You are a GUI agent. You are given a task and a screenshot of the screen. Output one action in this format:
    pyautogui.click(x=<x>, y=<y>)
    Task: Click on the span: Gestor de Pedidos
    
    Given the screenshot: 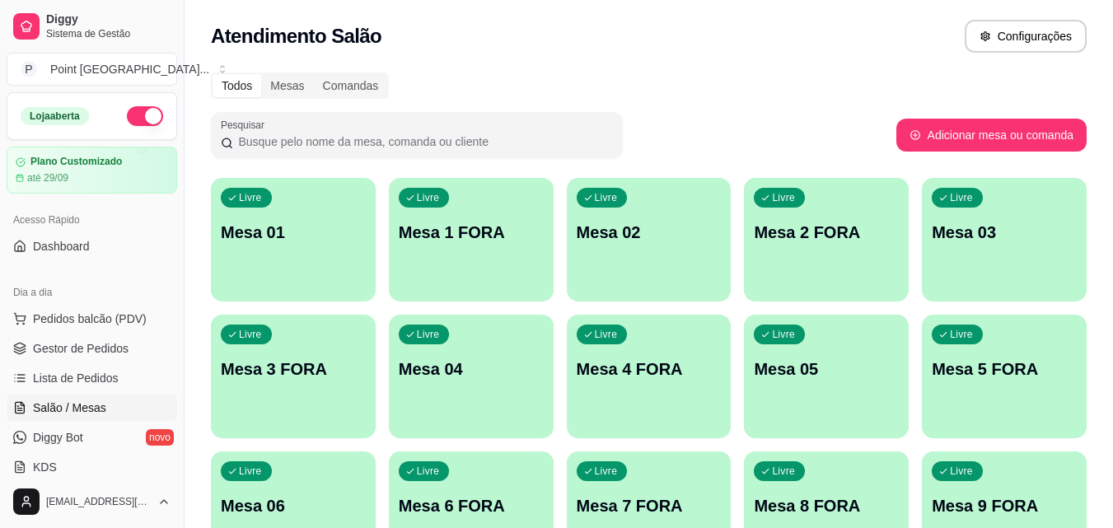 What is the action you would take?
    pyautogui.click(x=81, y=348)
    